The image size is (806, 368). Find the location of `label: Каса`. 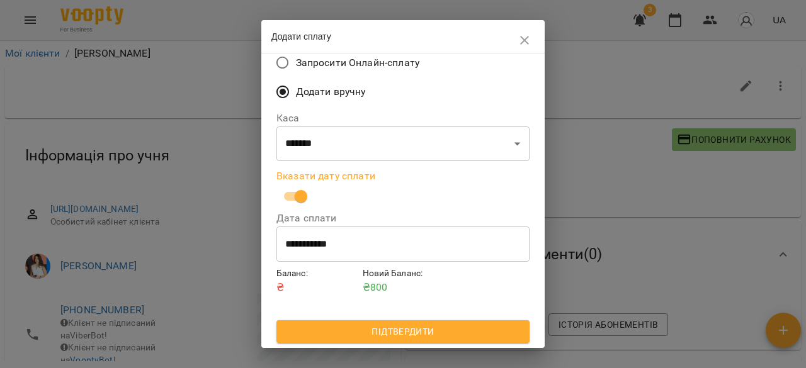

label: Каса is located at coordinates (403, 118).